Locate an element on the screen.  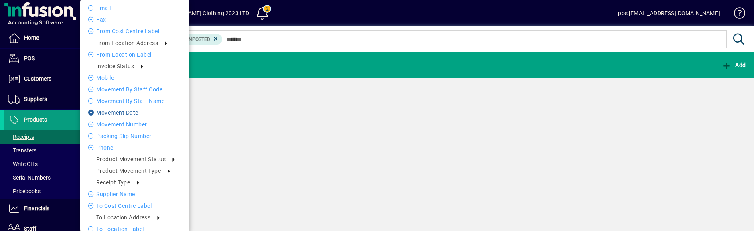
li: Email is located at coordinates (135, 8).